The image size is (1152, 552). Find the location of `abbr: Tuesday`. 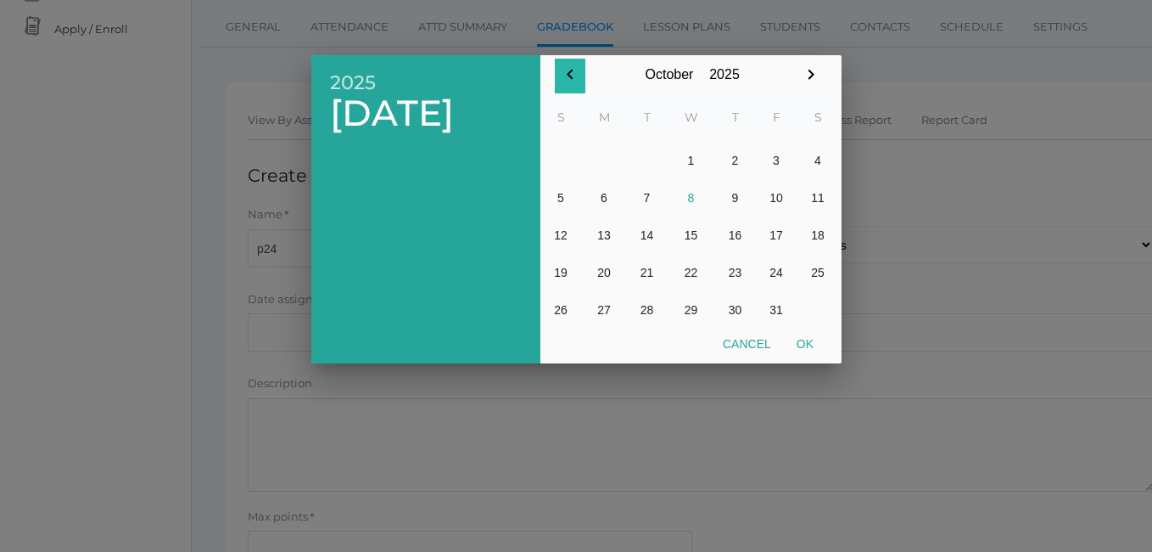

abbr: Tuesday is located at coordinates (648, 117).